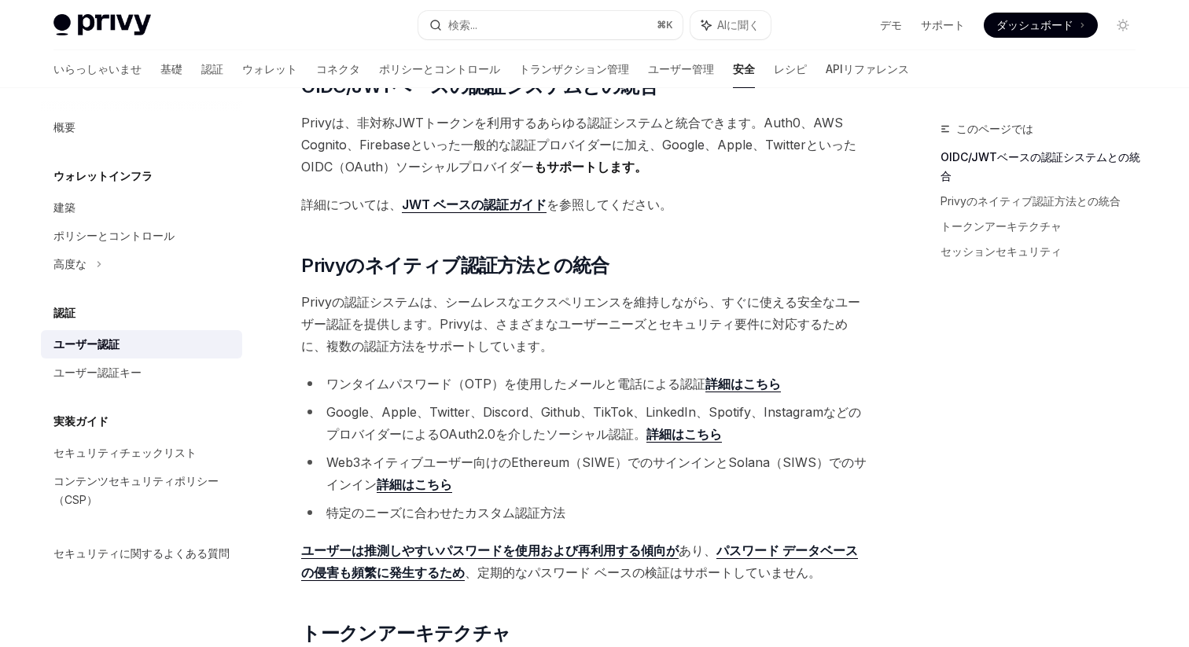 The image size is (1189, 647). I want to click on font: いらっしゃいませ, so click(97, 68).